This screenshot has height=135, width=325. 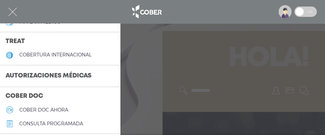 What do you see at coordinates (285, 12) in the screenshot?
I see `img: profile-placeholder.svg` at bounding box center [285, 12].